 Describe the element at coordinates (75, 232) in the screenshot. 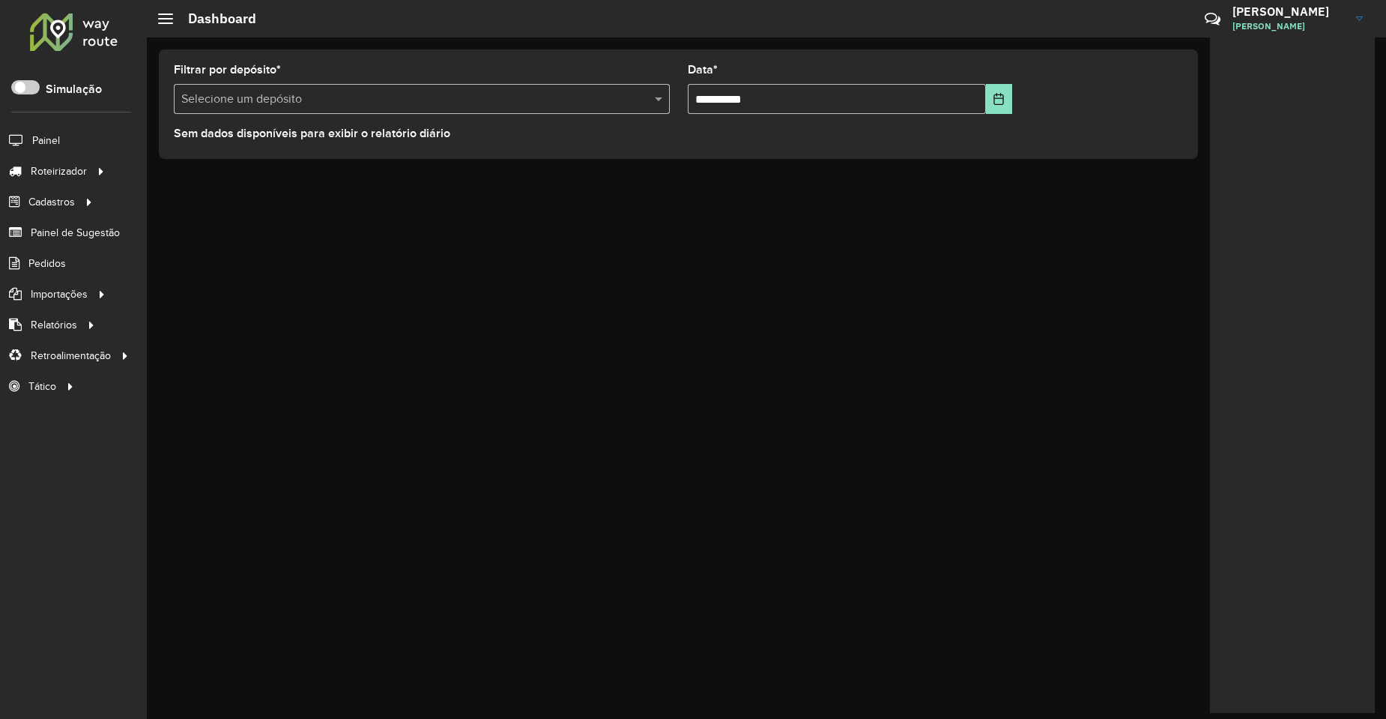

I see `span: Painel de Sugestão` at that location.